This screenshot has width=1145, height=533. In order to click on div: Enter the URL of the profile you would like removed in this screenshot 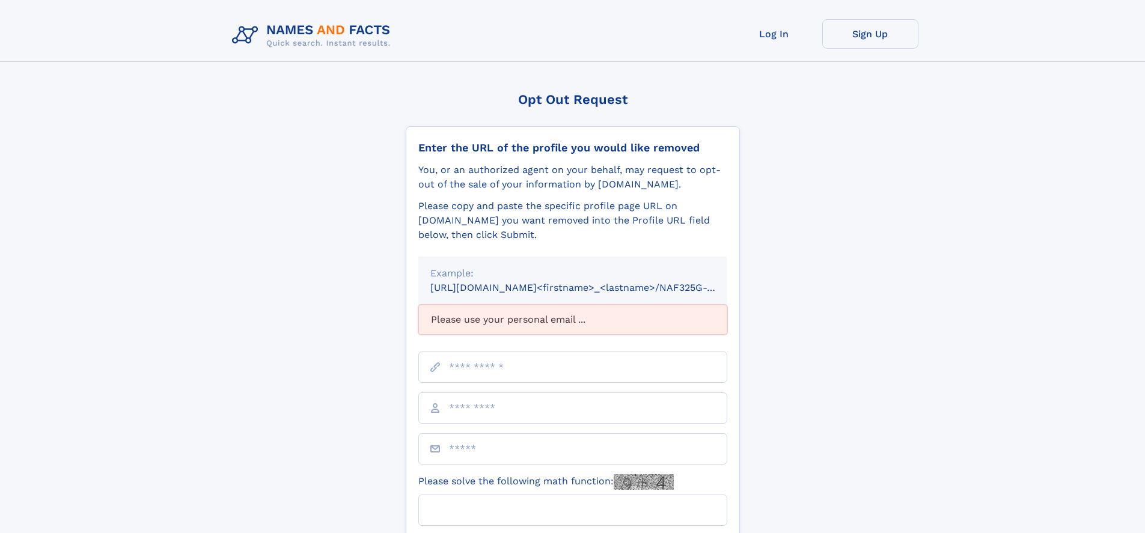, I will do `click(573, 148)`.